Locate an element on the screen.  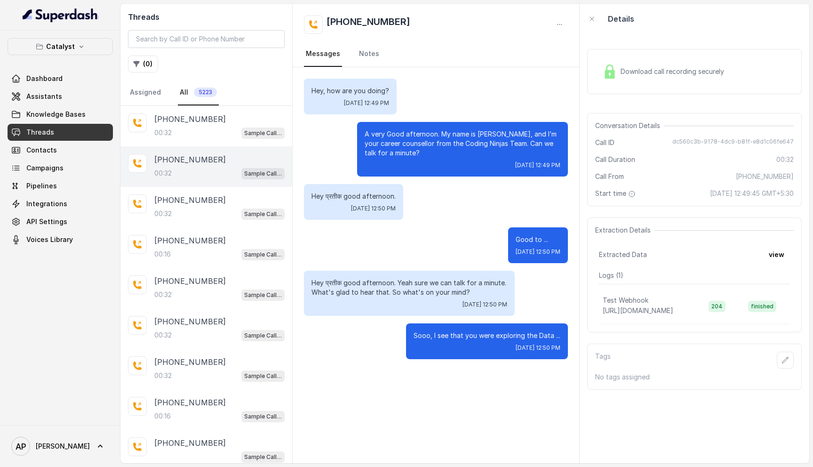
text: AP is located at coordinates (21, 446).